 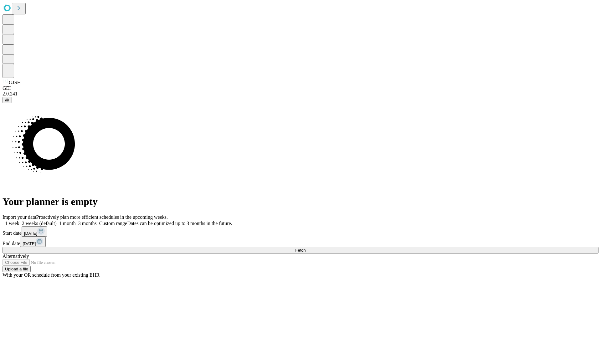 What do you see at coordinates (179, 223) in the screenshot?
I see `span: Dates can be optimized up to 3 months in the future.` at bounding box center [179, 223].